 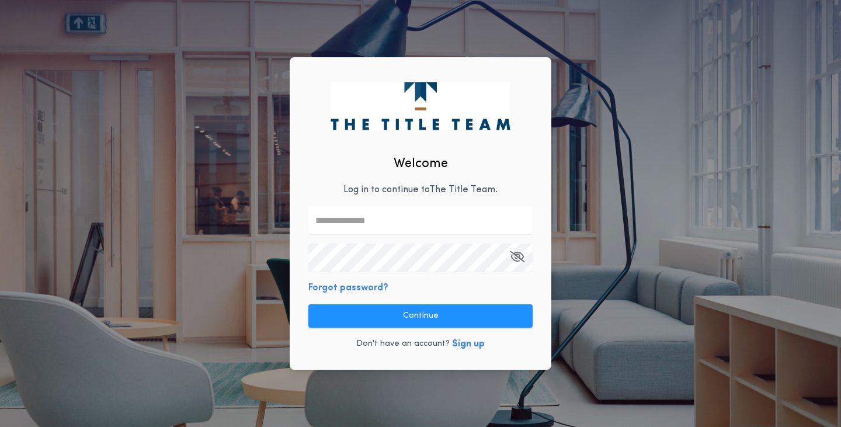 What do you see at coordinates (421, 316) in the screenshot?
I see `button: Continue` at bounding box center [421, 316].